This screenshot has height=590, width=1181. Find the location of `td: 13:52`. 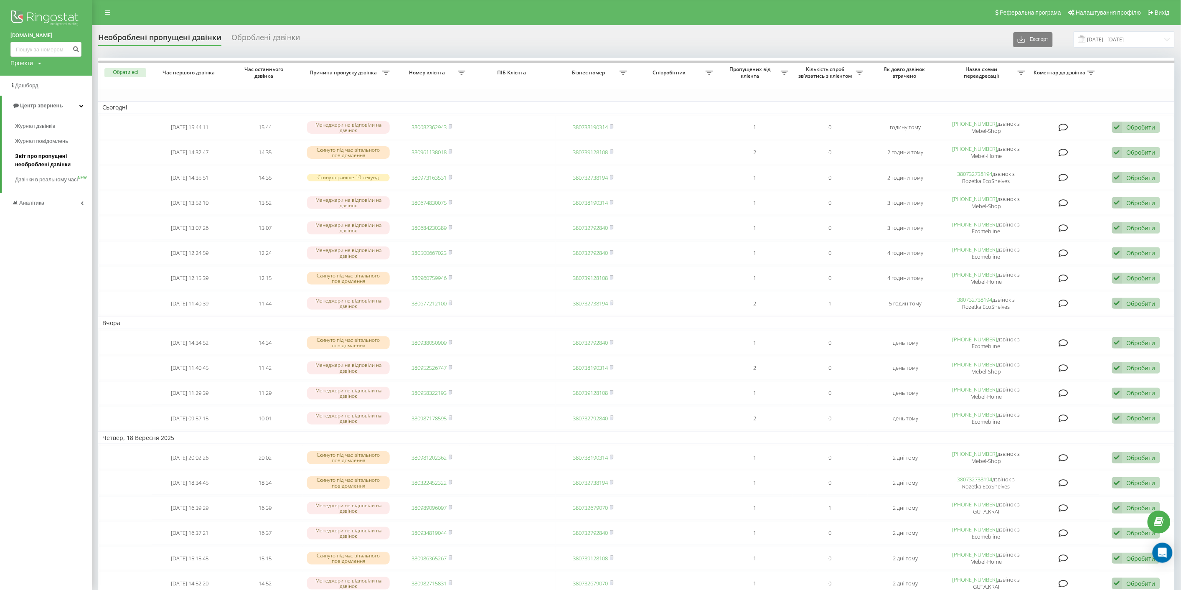

td: 13:52 is located at coordinates (265, 203).